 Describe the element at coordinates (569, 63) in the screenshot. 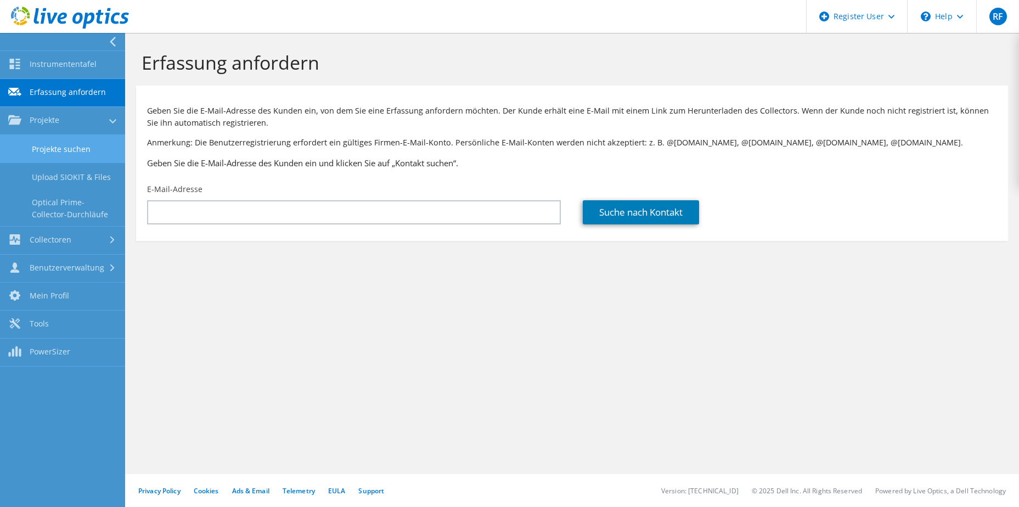

I see `h1: Erfassung anfordern` at that location.